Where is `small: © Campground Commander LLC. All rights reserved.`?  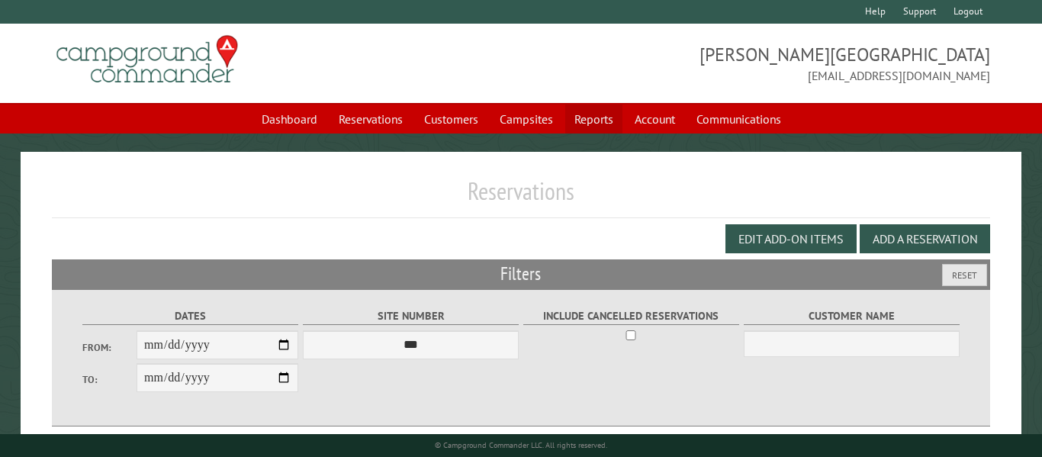
small: © Campground Commander LLC. All rights reserved. is located at coordinates (521, 445).